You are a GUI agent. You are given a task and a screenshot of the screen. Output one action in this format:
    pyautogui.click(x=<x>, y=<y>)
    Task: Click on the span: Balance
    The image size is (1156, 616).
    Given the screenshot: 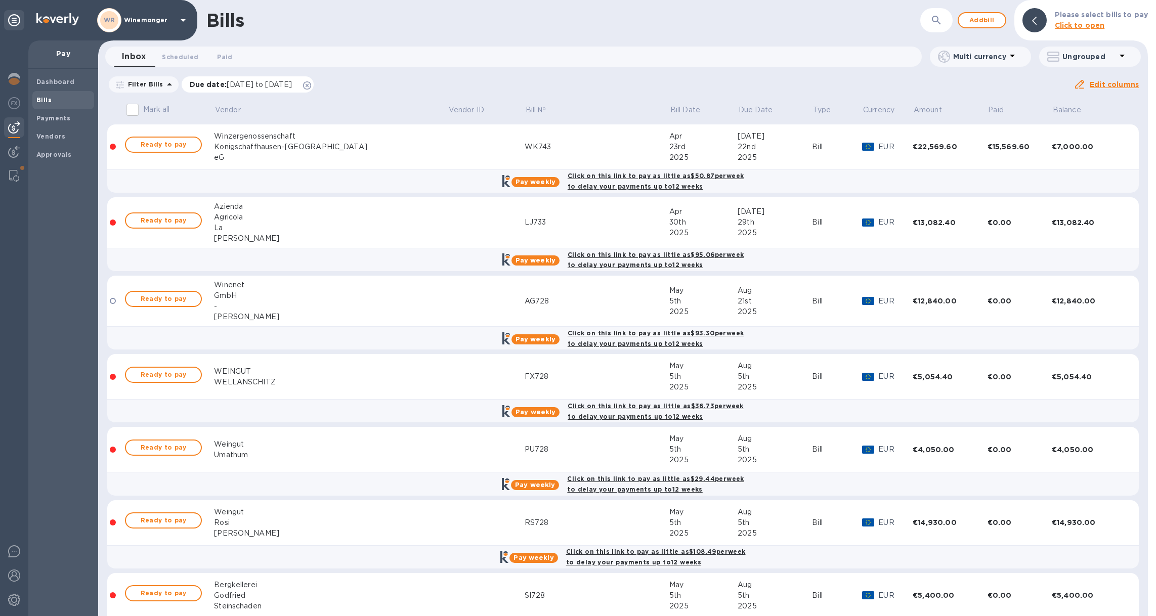 What is the action you would take?
    pyautogui.click(x=1073, y=110)
    